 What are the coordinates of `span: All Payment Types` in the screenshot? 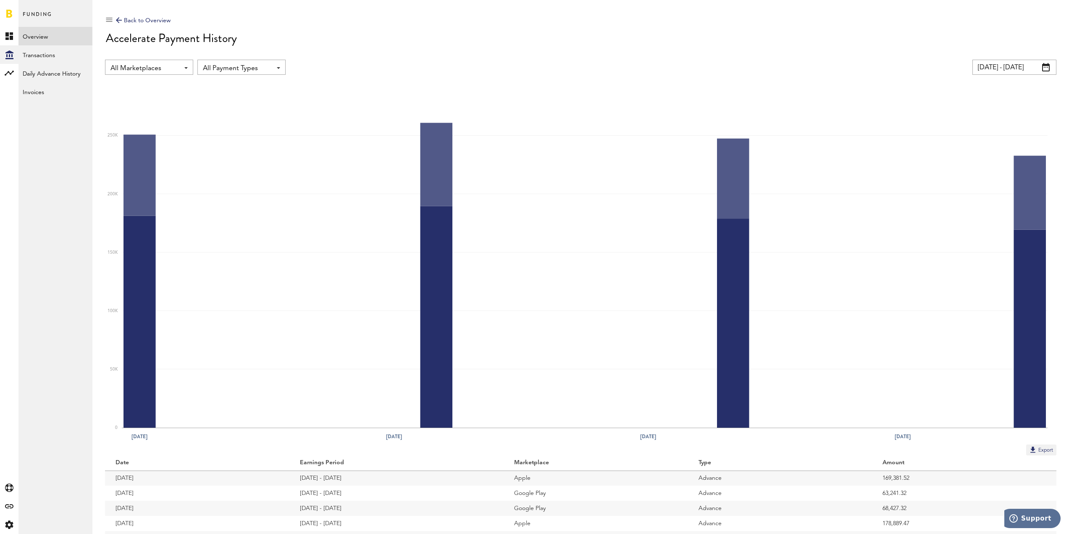 It's located at (237, 68).